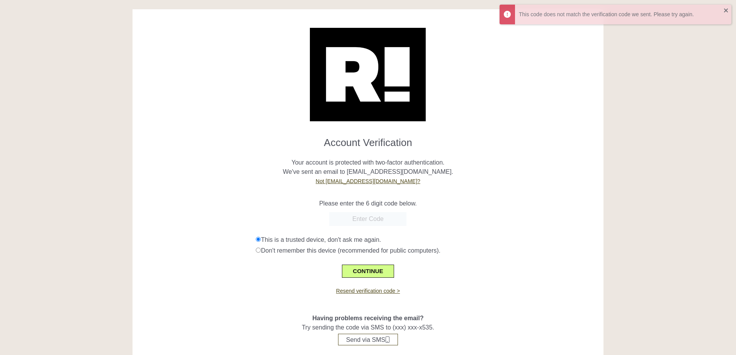 This screenshot has width=736, height=355. What do you see at coordinates (368, 139) in the screenshot?
I see `h1: Account Verification` at bounding box center [368, 139].